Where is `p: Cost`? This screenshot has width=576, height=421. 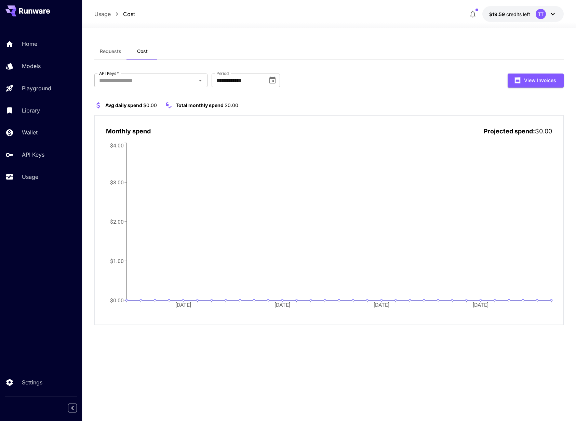 p: Cost is located at coordinates (129, 14).